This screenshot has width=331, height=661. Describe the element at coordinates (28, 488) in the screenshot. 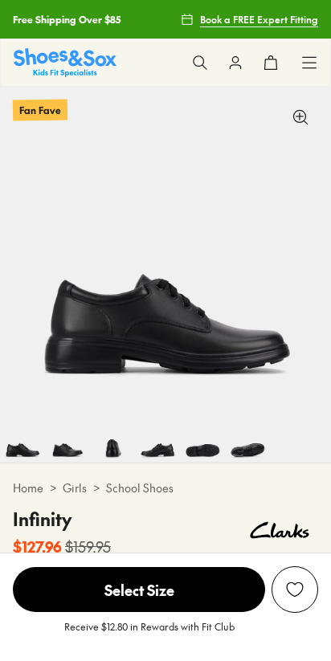

I see `a: Home` at that location.